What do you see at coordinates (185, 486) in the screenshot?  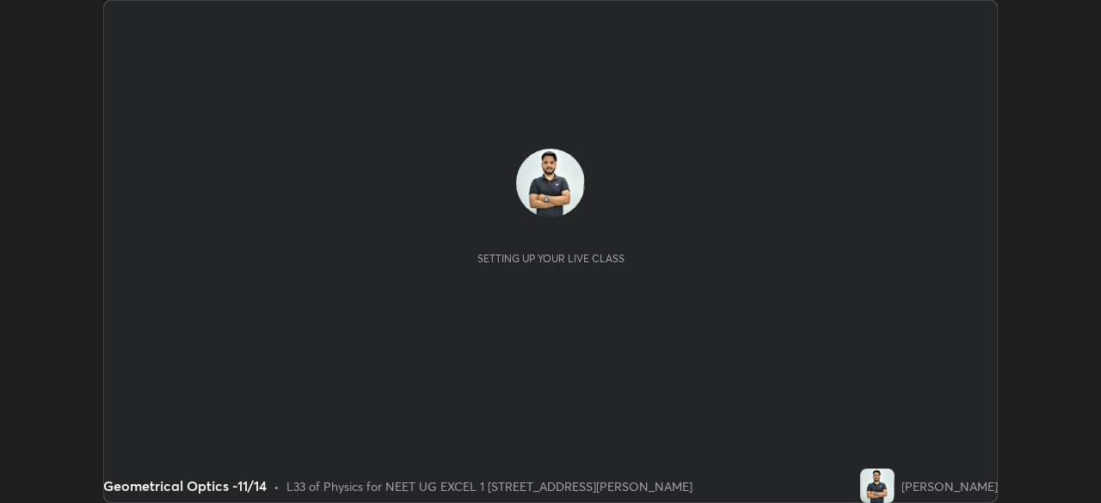 I see `div: Geometrical Optics -11/14` at bounding box center [185, 486].